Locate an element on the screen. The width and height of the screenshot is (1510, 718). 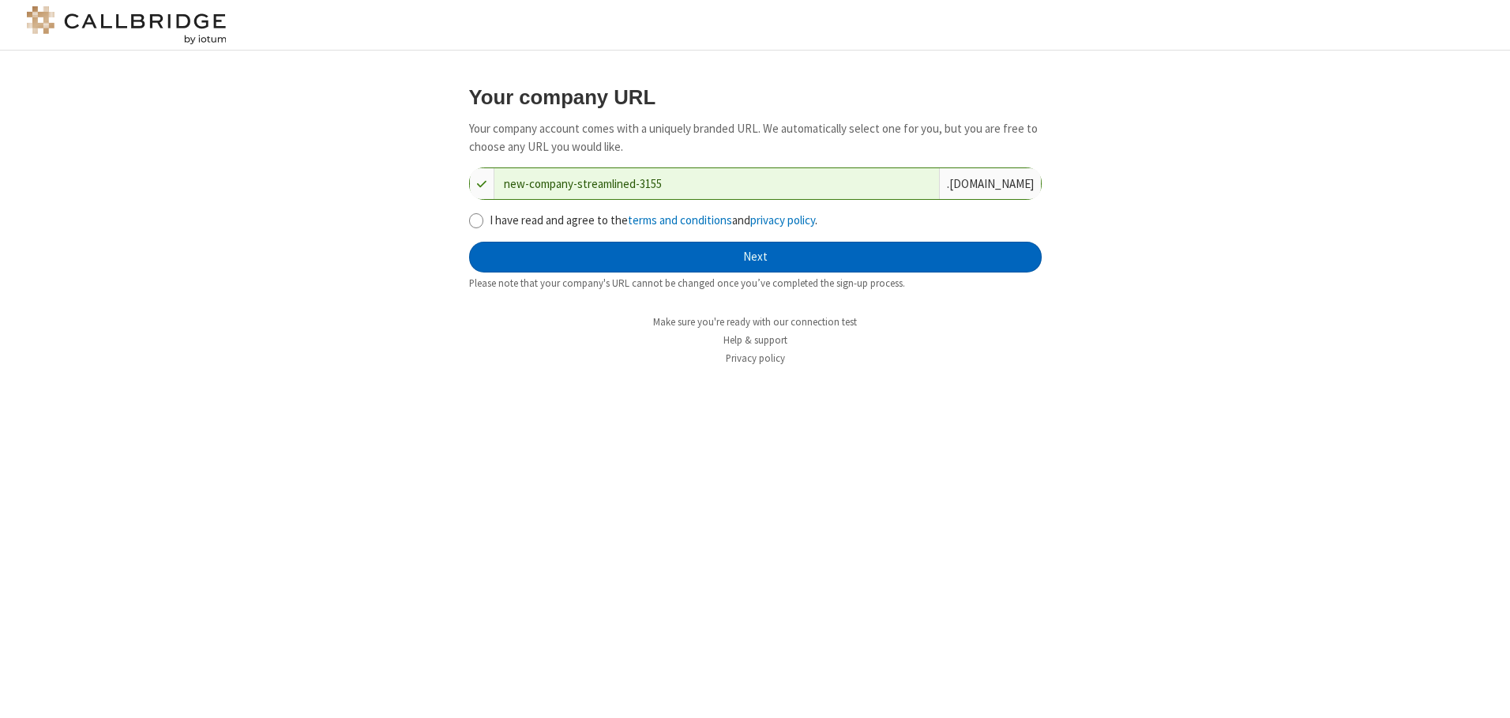
a: Privacy policy is located at coordinates (755, 358).